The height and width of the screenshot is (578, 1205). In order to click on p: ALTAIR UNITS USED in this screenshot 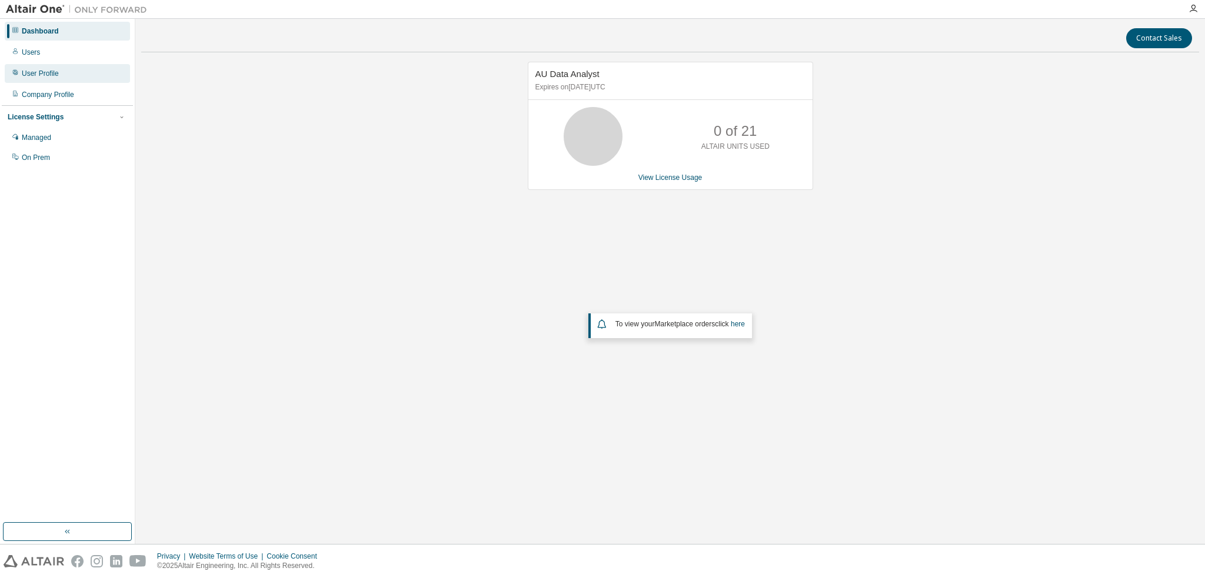, I will do `click(735, 146)`.